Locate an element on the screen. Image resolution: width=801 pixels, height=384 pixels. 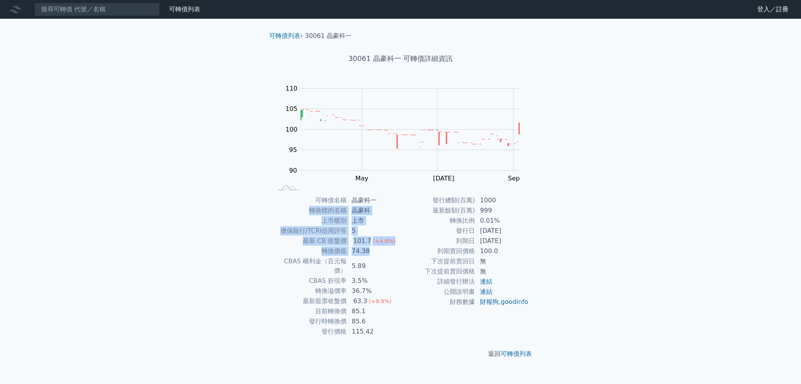
td: 轉換比例 is located at coordinates (438, 221).